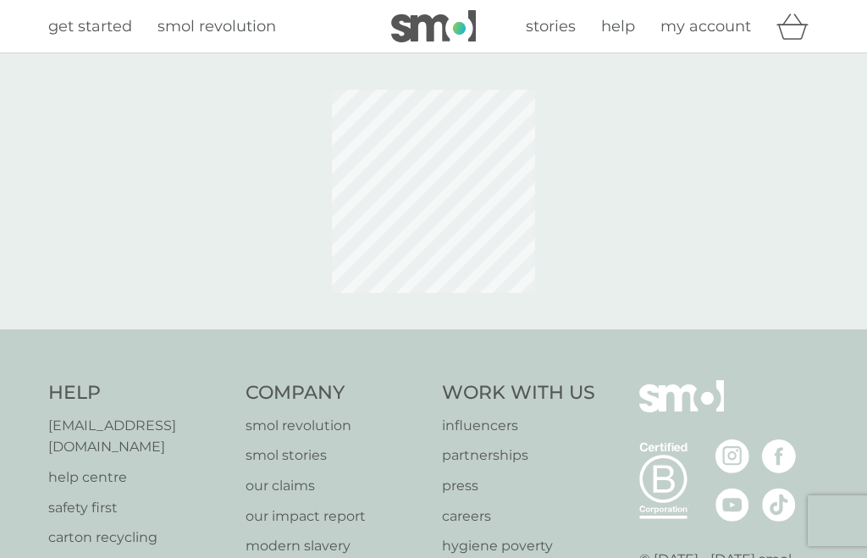 The image size is (867, 558). What do you see at coordinates (138, 508) in the screenshot?
I see `p: safety first` at bounding box center [138, 508].